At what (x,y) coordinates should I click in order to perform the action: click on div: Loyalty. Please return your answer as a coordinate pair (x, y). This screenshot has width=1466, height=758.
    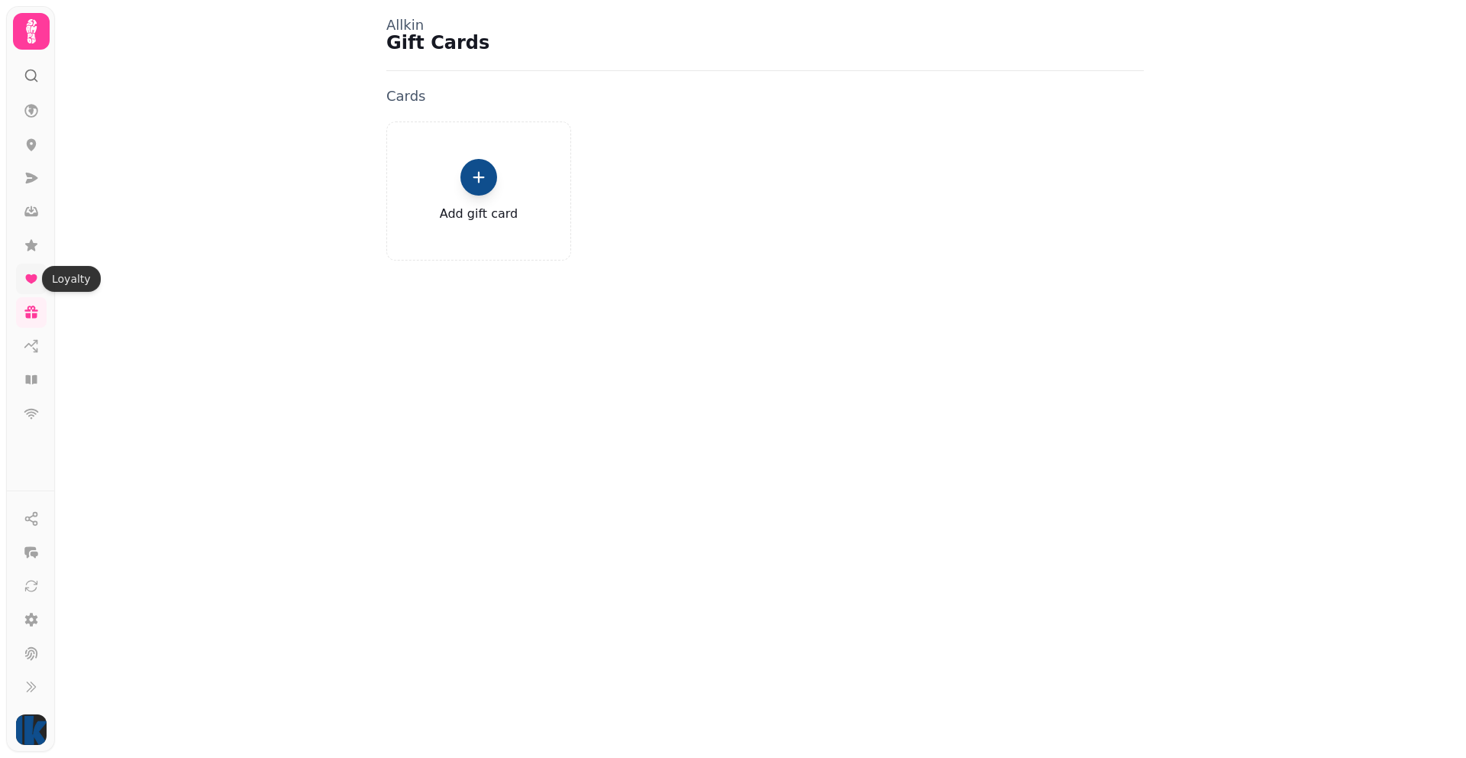
    Looking at the image, I should click on (71, 279).